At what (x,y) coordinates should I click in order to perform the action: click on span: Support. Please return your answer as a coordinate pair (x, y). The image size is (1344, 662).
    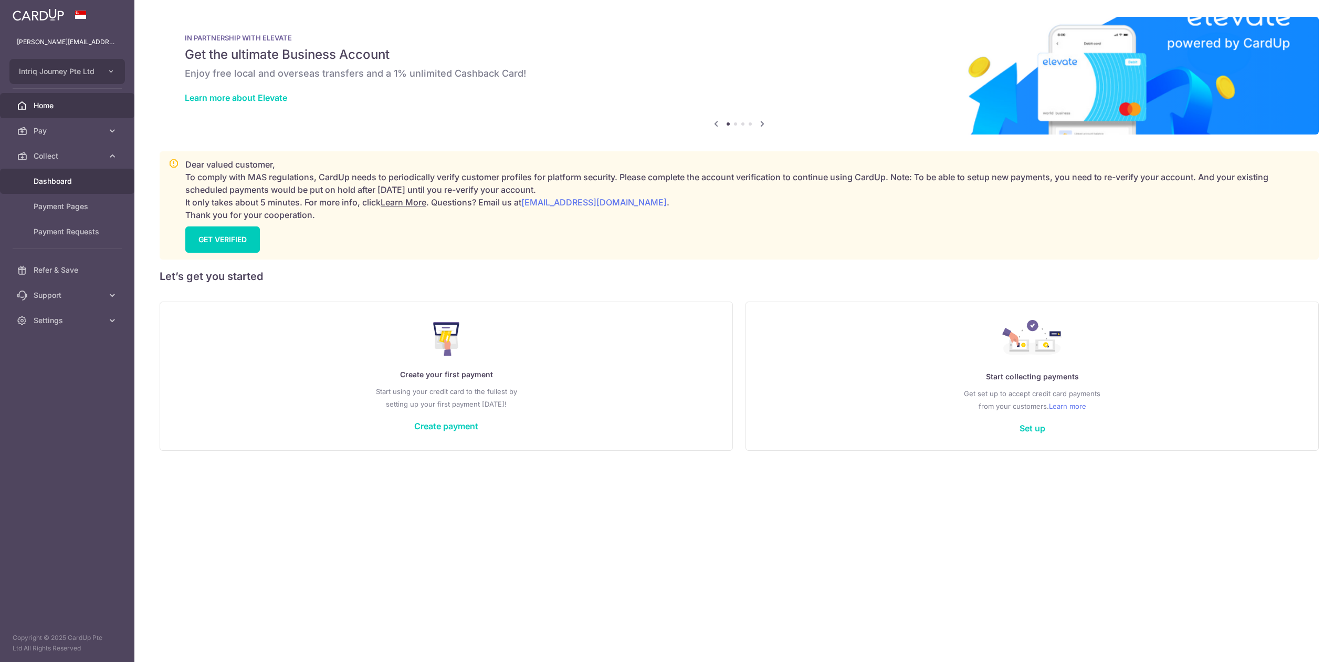
    Looking at the image, I should click on (68, 295).